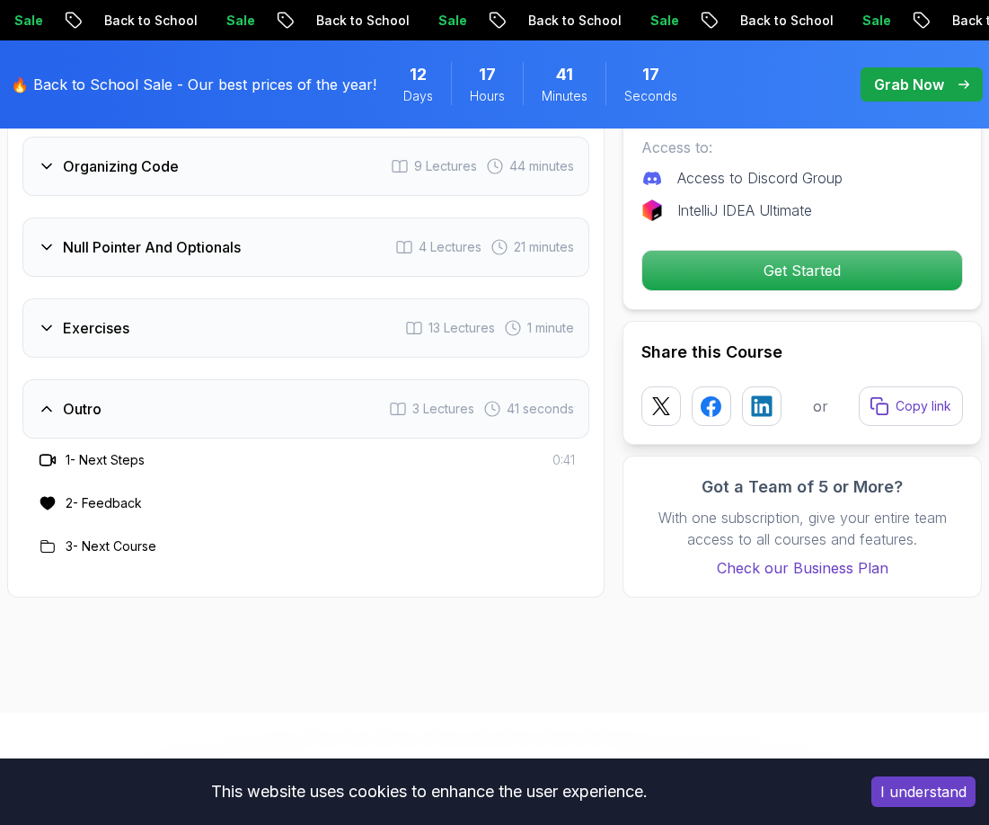 The width and height of the screenshot is (989, 825). What do you see at coordinates (651, 96) in the screenshot?
I see `span: Seconds` at bounding box center [651, 96].